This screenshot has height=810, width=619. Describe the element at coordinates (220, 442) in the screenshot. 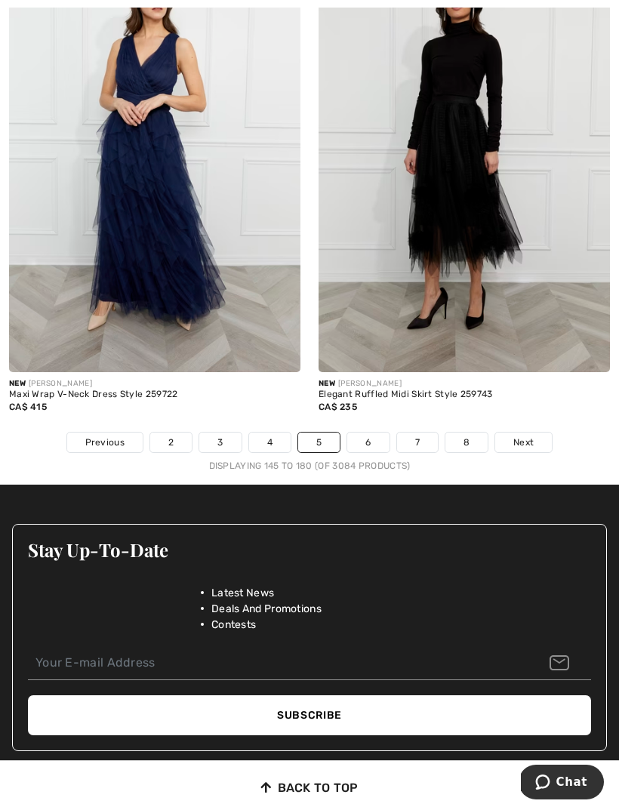

I see `a: 3` at that location.